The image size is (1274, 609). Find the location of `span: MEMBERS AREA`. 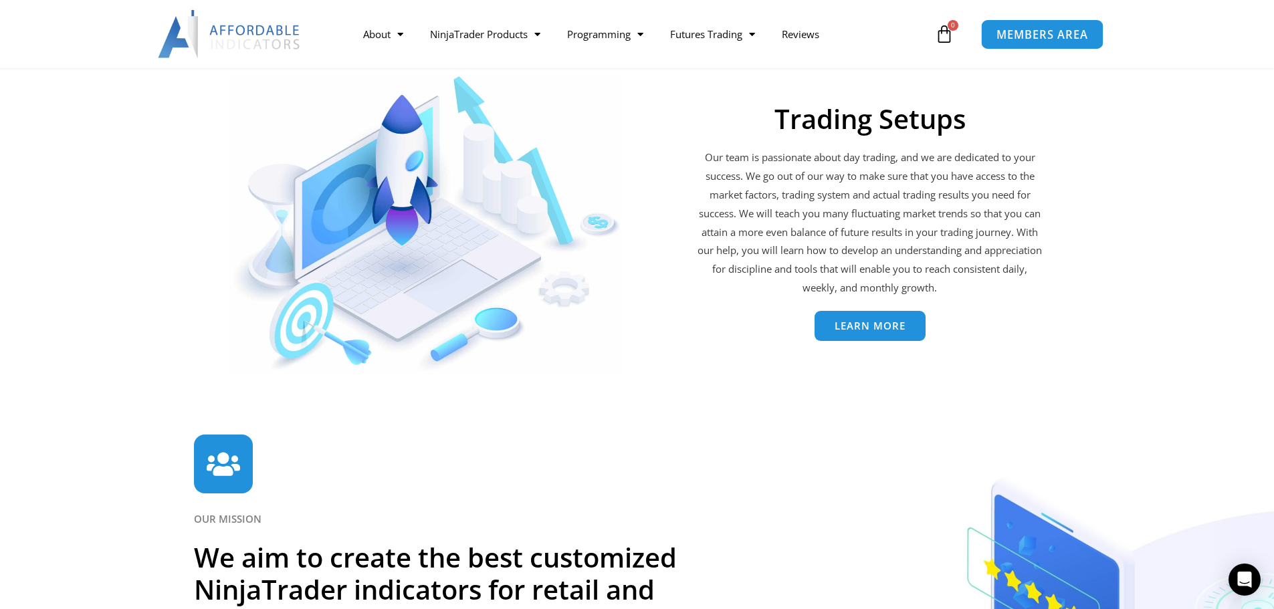

span: MEMBERS AREA is located at coordinates (1042, 34).